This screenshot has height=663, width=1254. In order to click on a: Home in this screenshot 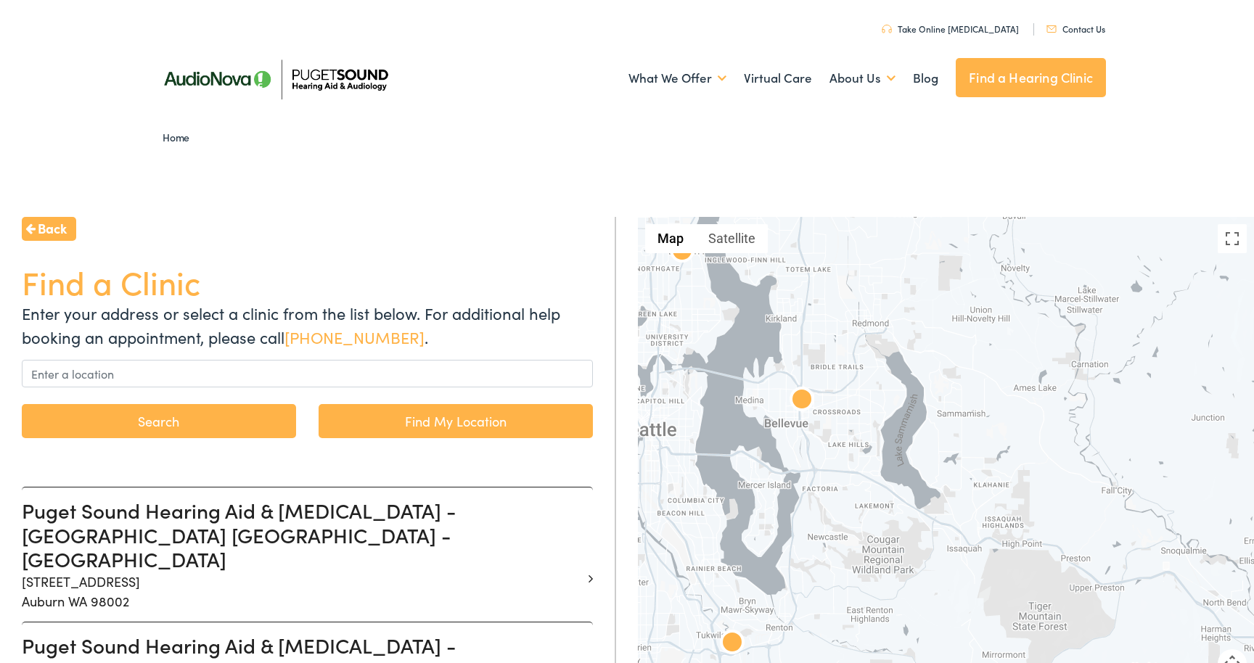, I will do `click(179, 137)`.